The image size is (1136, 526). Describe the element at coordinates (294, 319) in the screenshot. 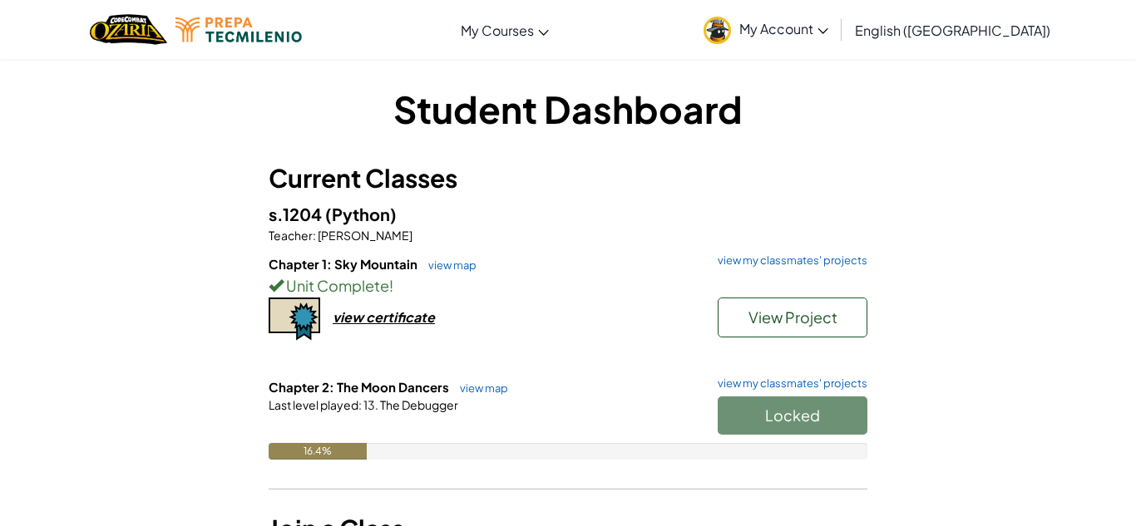

I see `img: certificate-icon.png` at that location.